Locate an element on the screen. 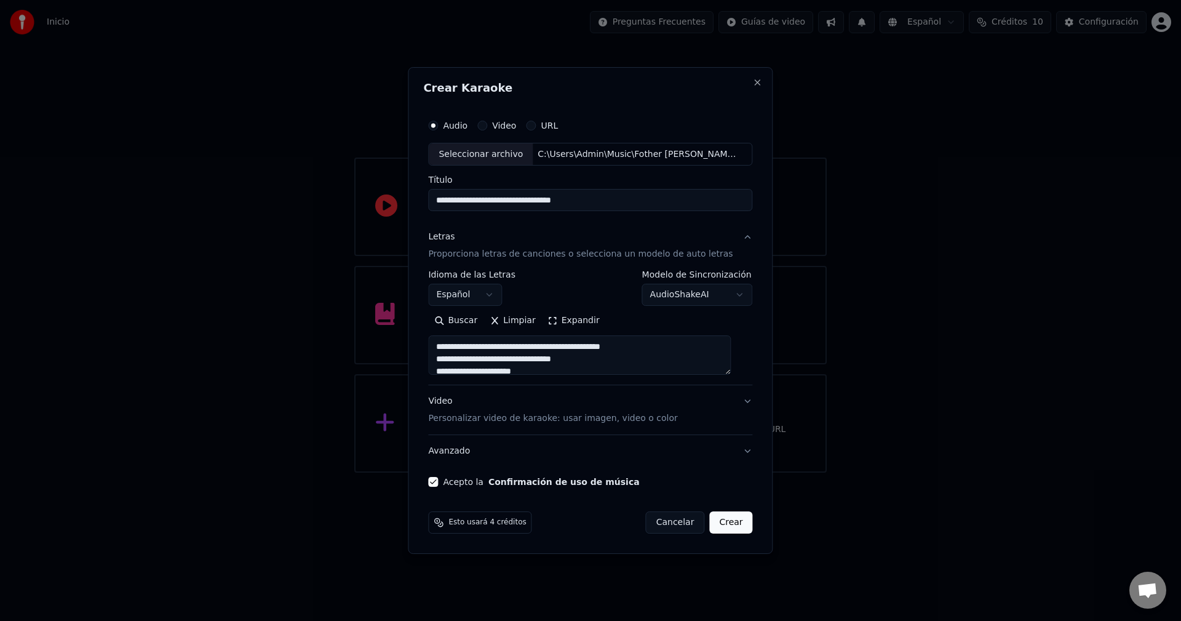 Image resolution: width=1181 pixels, height=621 pixels. button: Expandir is located at coordinates (574, 321).